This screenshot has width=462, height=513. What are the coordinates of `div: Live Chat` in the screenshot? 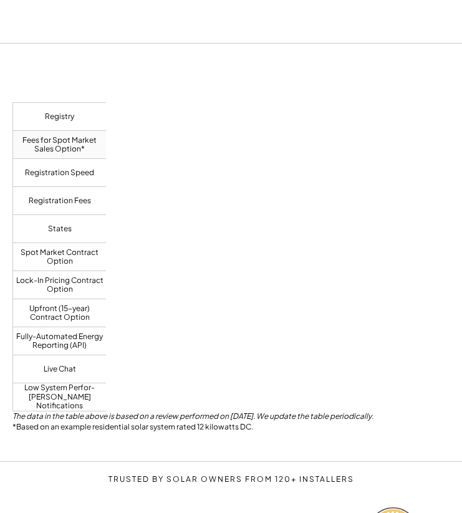 It's located at (60, 369).